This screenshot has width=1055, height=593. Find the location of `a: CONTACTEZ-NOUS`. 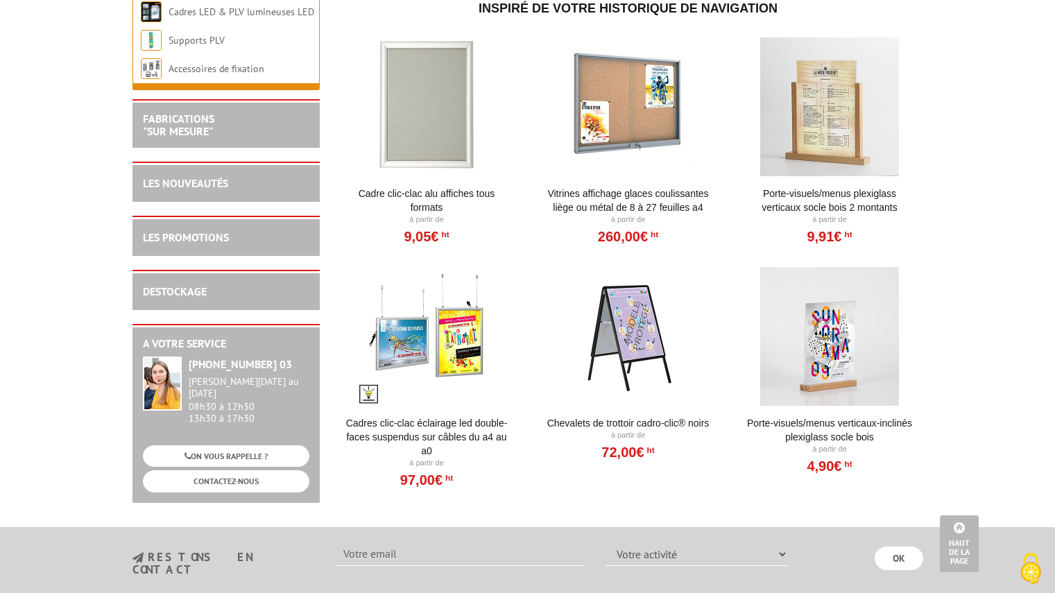

a: CONTACTEZ-NOUS is located at coordinates (226, 480).